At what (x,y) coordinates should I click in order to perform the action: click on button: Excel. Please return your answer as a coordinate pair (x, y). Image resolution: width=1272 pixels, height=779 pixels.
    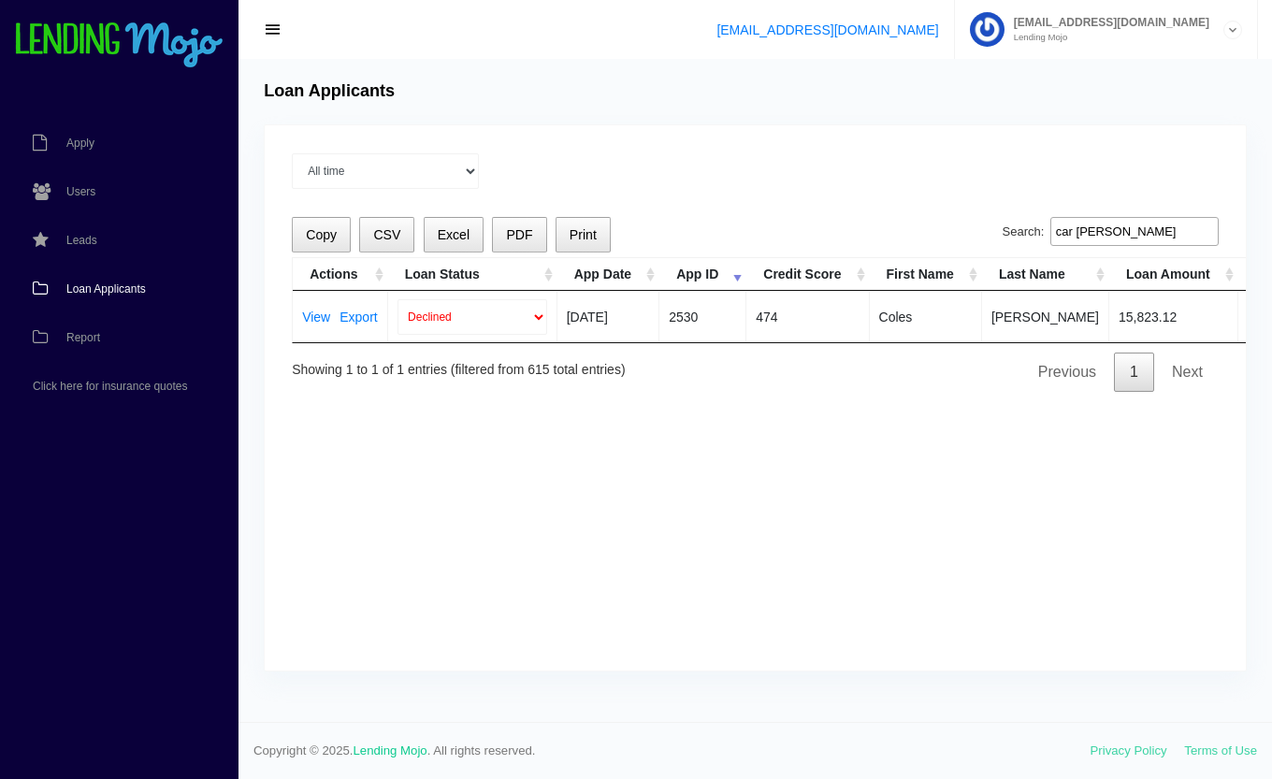
    Looking at the image, I should click on (454, 235).